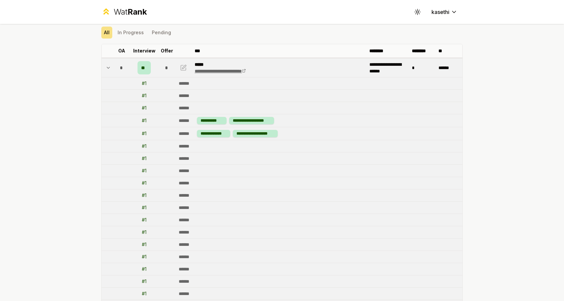 The width and height of the screenshot is (564, 301). I want to click on div: Wat, so click(130, 12).